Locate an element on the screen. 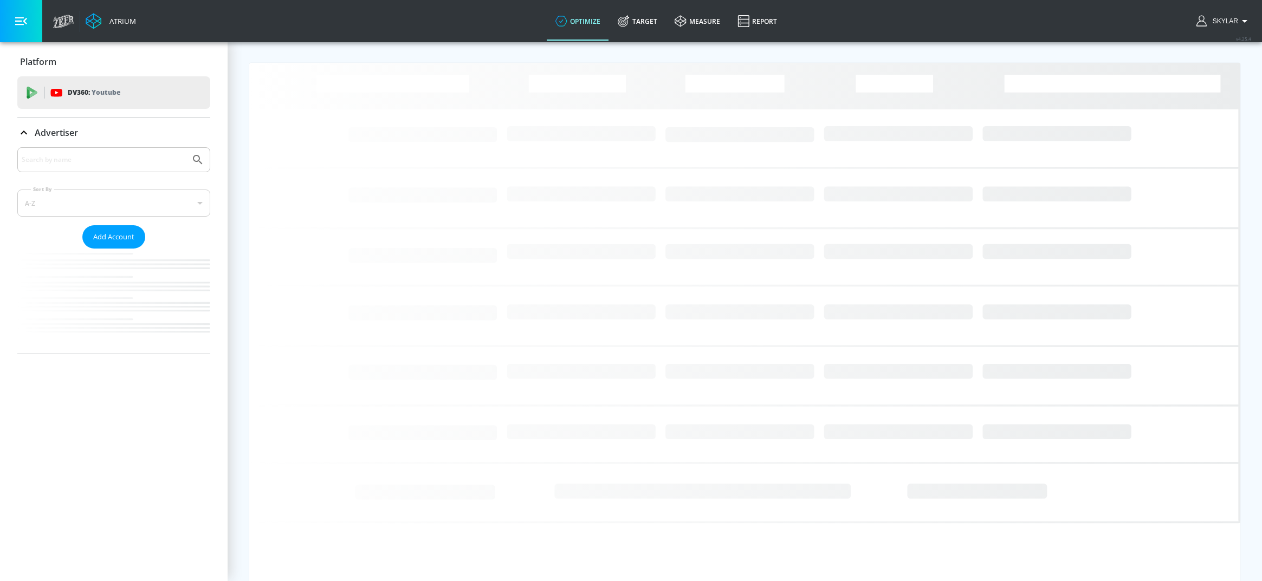 This screenshot has height=581, width=1262. div: Atrium is located at coordinates (120, 21).